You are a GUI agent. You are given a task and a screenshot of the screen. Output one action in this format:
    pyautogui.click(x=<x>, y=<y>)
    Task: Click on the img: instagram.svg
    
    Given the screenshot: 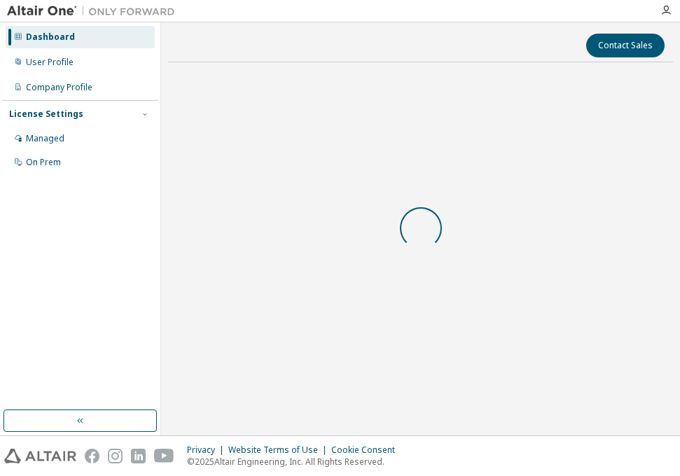 What is the action you would take?
    pyautogui.click(x=115, y=456)
    